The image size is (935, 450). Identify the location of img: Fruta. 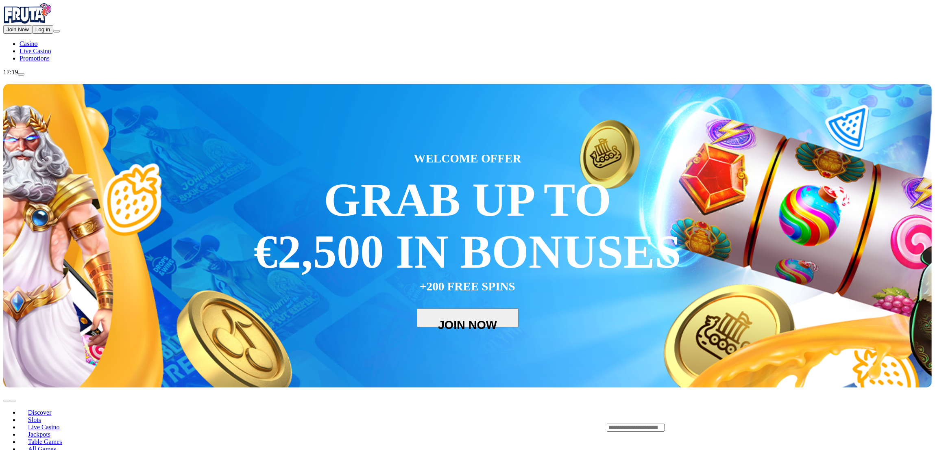
(28, 13).